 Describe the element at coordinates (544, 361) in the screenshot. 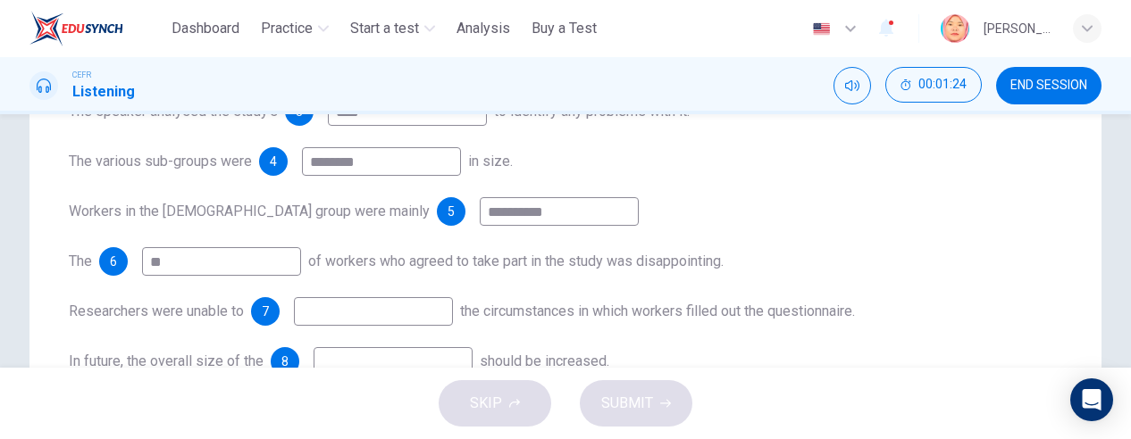

I see `span: should be increased.` at that location.